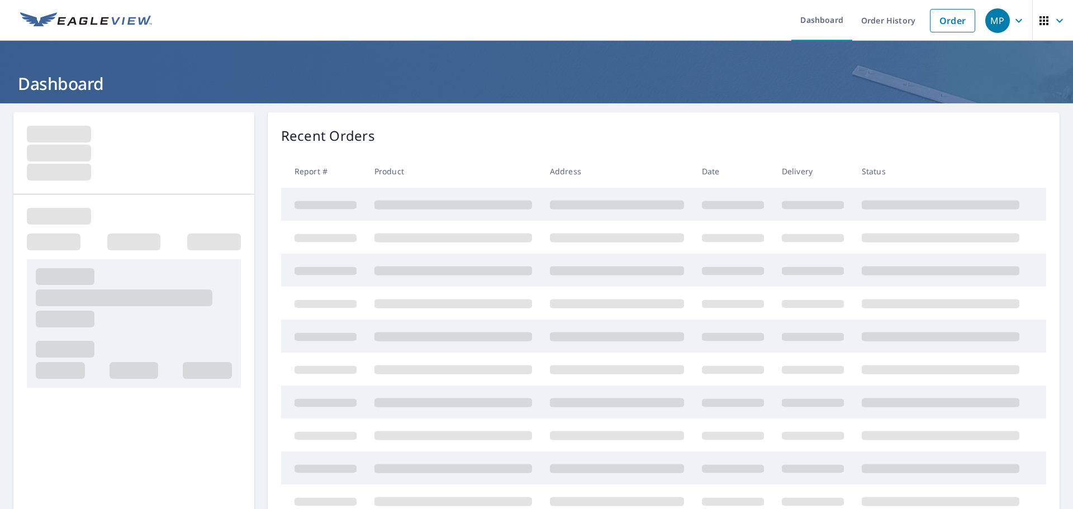 The width and height of the screenshot is (1073, 509). I want to click on a: Order, so click(952, 21).